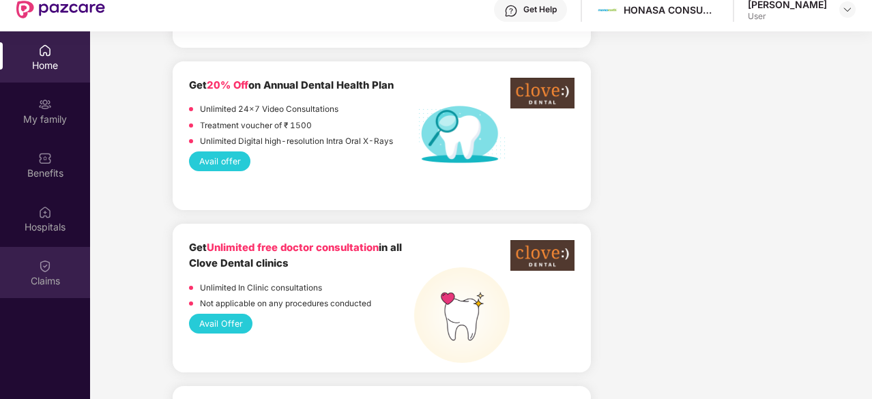 This screenshot has height=399, width=872. Describe the element at coordinates (295, 255) in the screenshot. I see `b: Get in all Clove Dental clinics` at that location.